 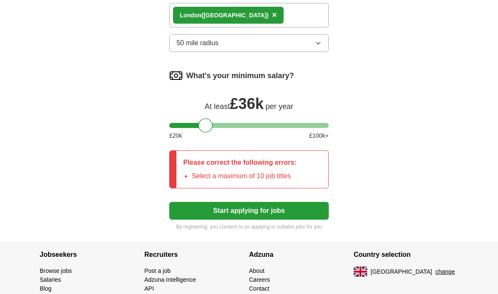 What do you see at coordinates (260, 279) in the screenshot?
I see `a: Careers` at bounding box center [260, 279].